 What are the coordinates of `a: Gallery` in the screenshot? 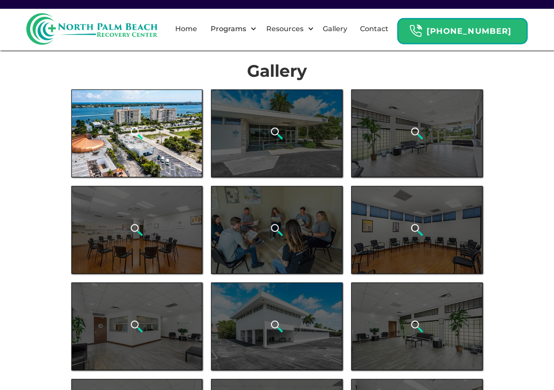 It's located at (335, 29).